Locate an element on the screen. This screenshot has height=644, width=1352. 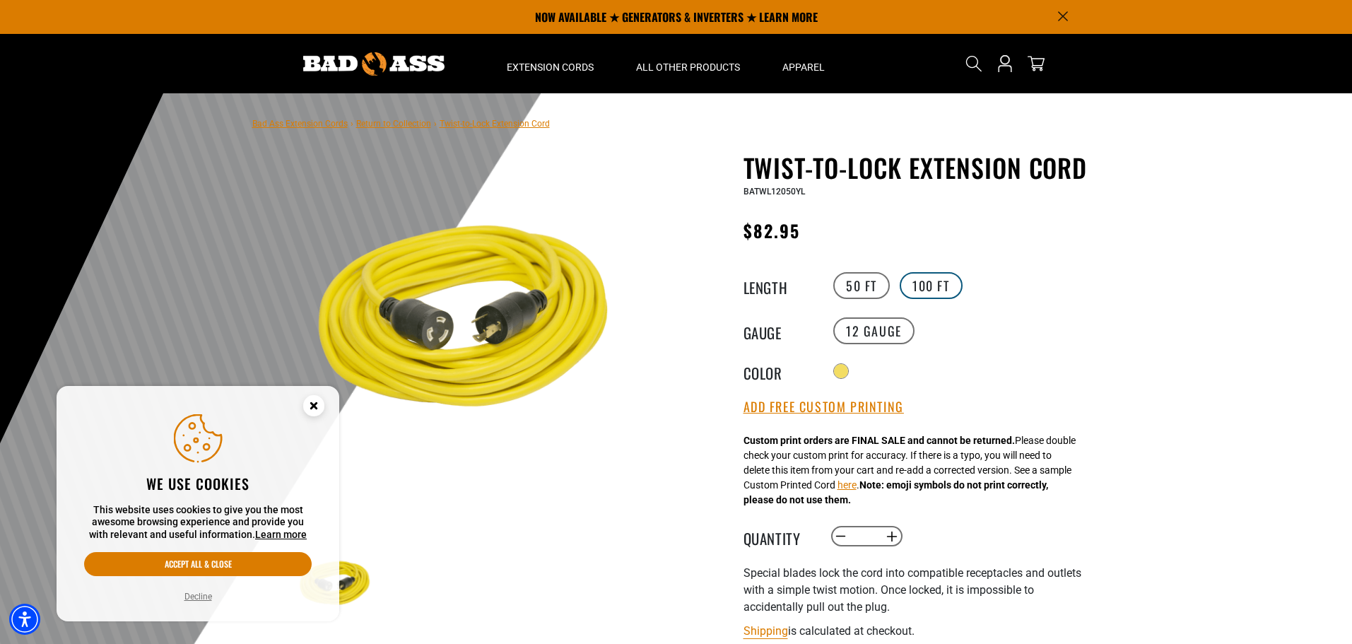
button: here is located at coordinates (847, 485).